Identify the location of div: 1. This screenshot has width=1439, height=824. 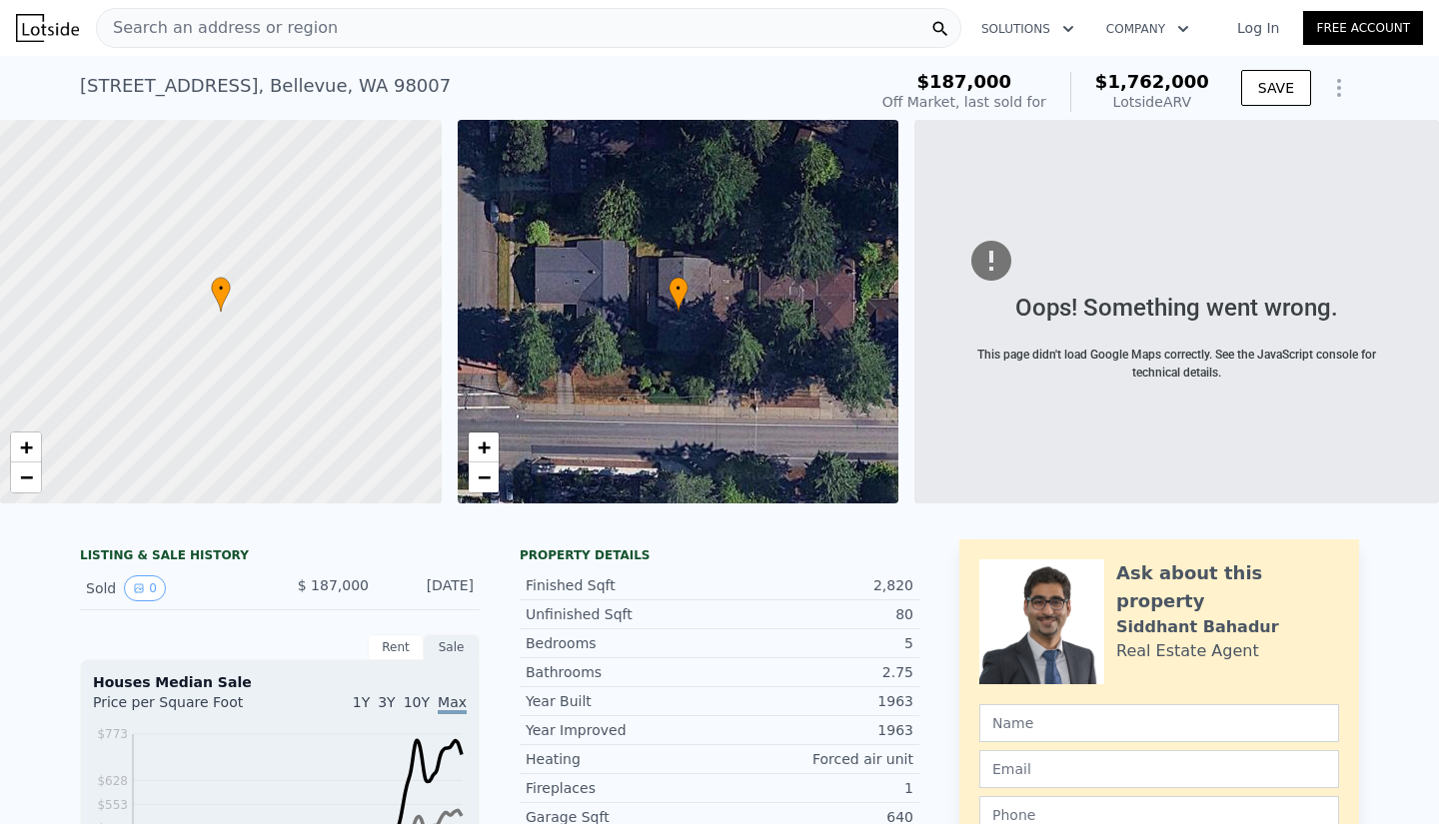
(816, 788).